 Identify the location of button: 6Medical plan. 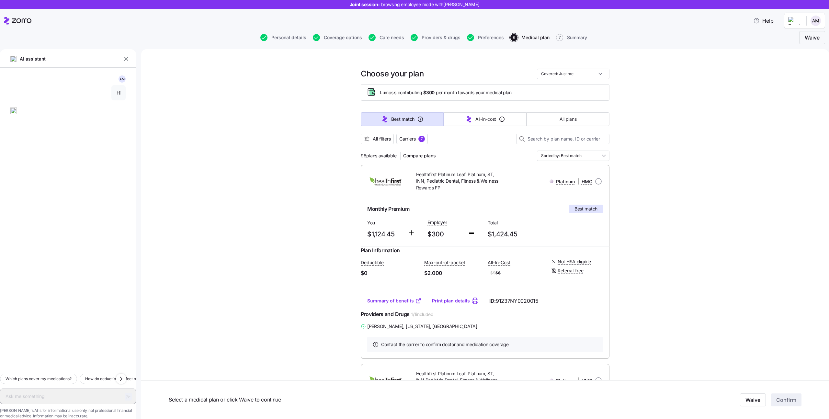
(530, 38).